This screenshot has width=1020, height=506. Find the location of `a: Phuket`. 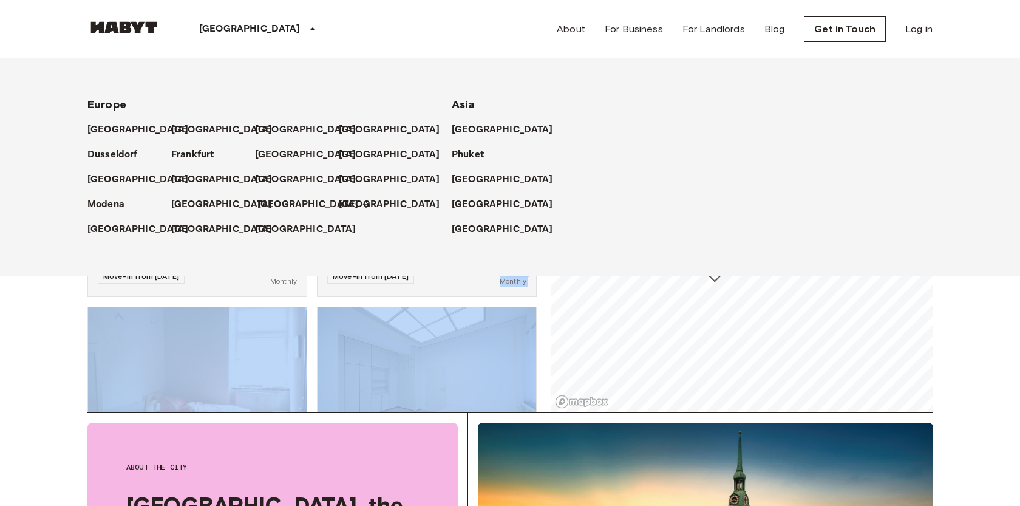

a: Phuket is located at coordinates (473, 155).